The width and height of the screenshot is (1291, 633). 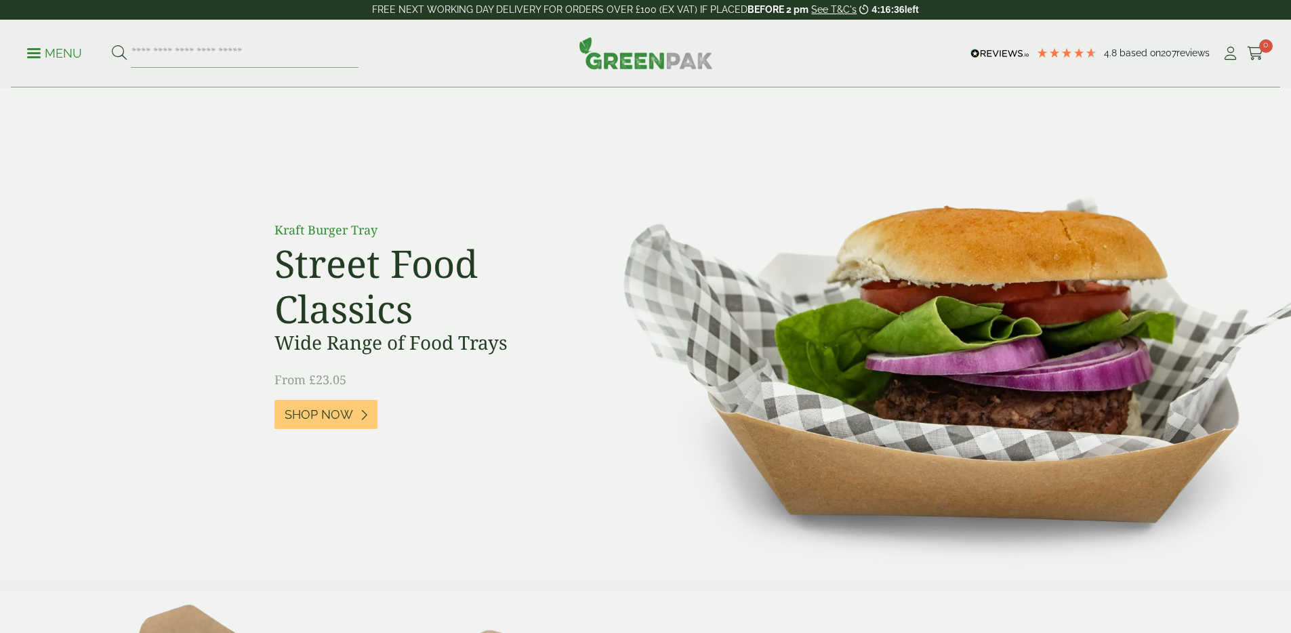 What do you see at coordinates (1230, 54) in the screenshot?
I see `i: My Account` at bounding box center [1230, 54].